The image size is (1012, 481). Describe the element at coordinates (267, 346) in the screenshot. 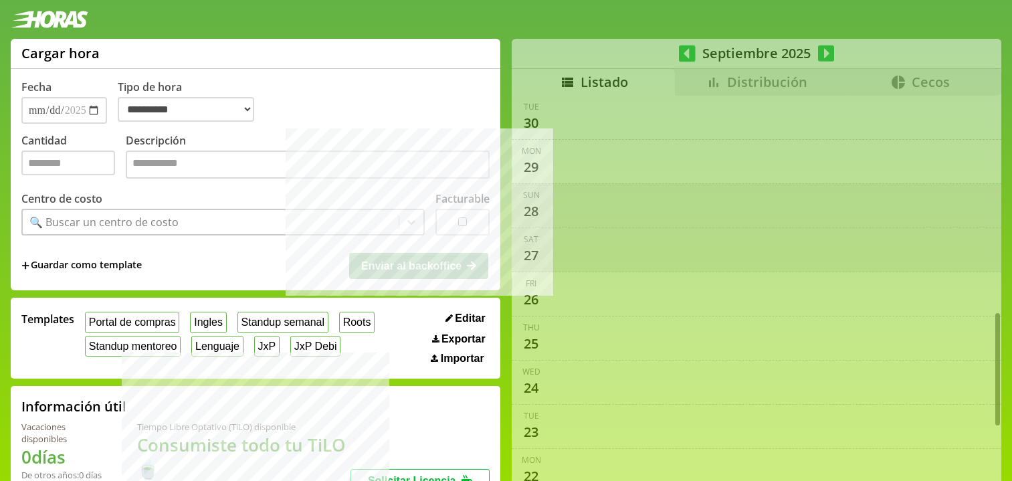

I see `button: JxP` at that location.